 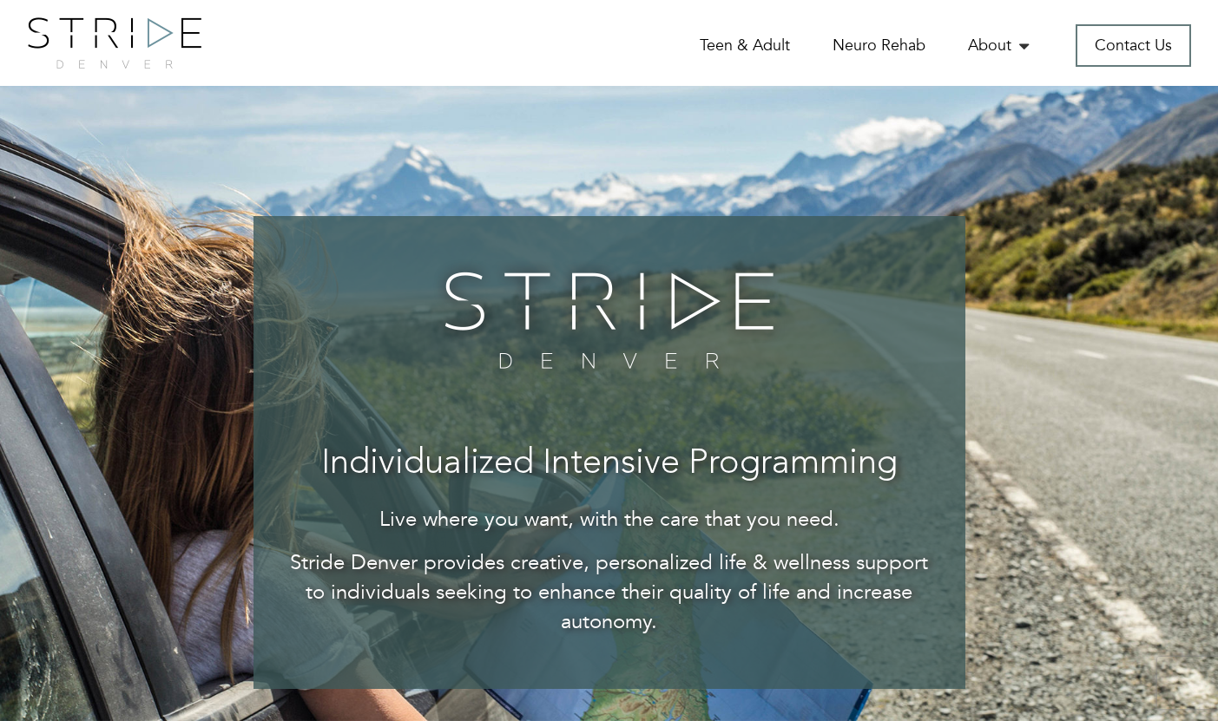 What do you see at coordinates (609, 464) in the screenshot?
I see `h3: Individualized Intensive Programming` at bounding box center [609, 464].